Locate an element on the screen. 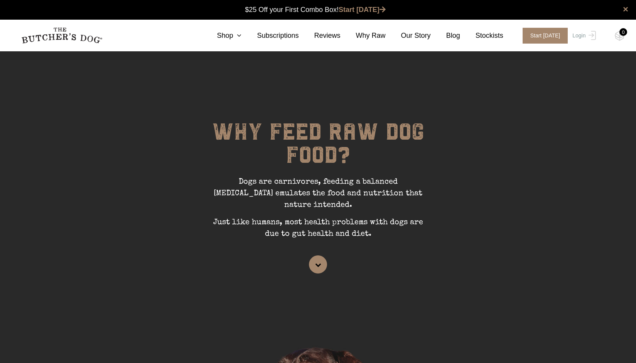 The height and width of the screenshot is (363, 636). a: Why Raw is located at coordinates (363, 35).